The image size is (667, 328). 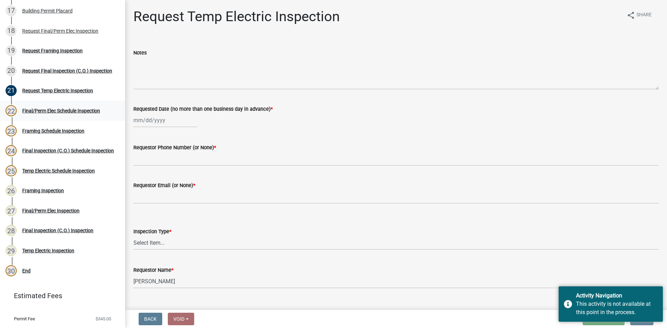 What do you see at coordinates (181, 319) in the screenshot?
I see `button: Void` at bounding box center [181, 319].